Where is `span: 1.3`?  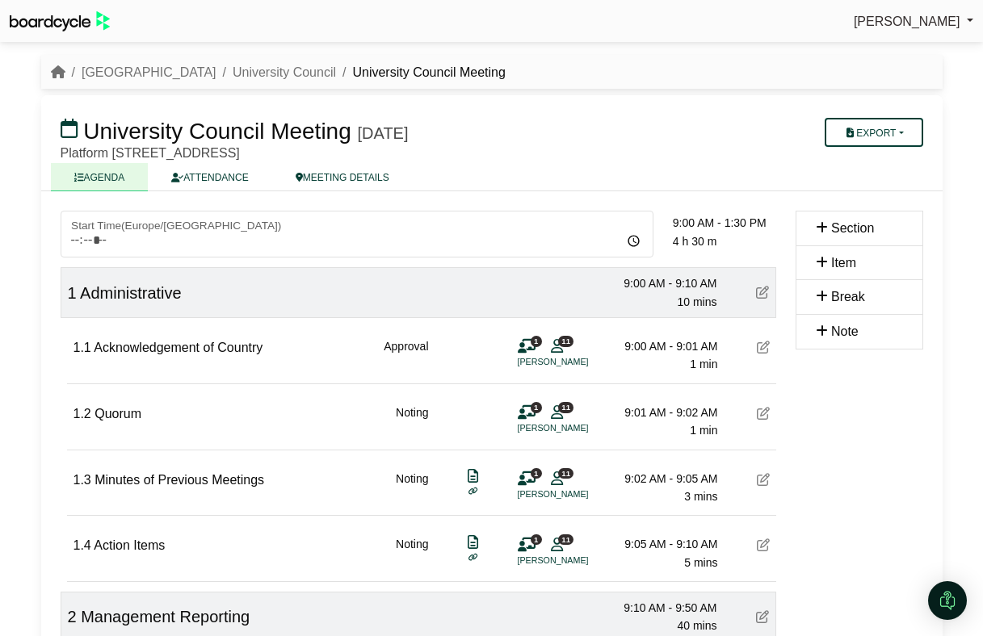
span: 1.3 is located at coordinates (82, 480).